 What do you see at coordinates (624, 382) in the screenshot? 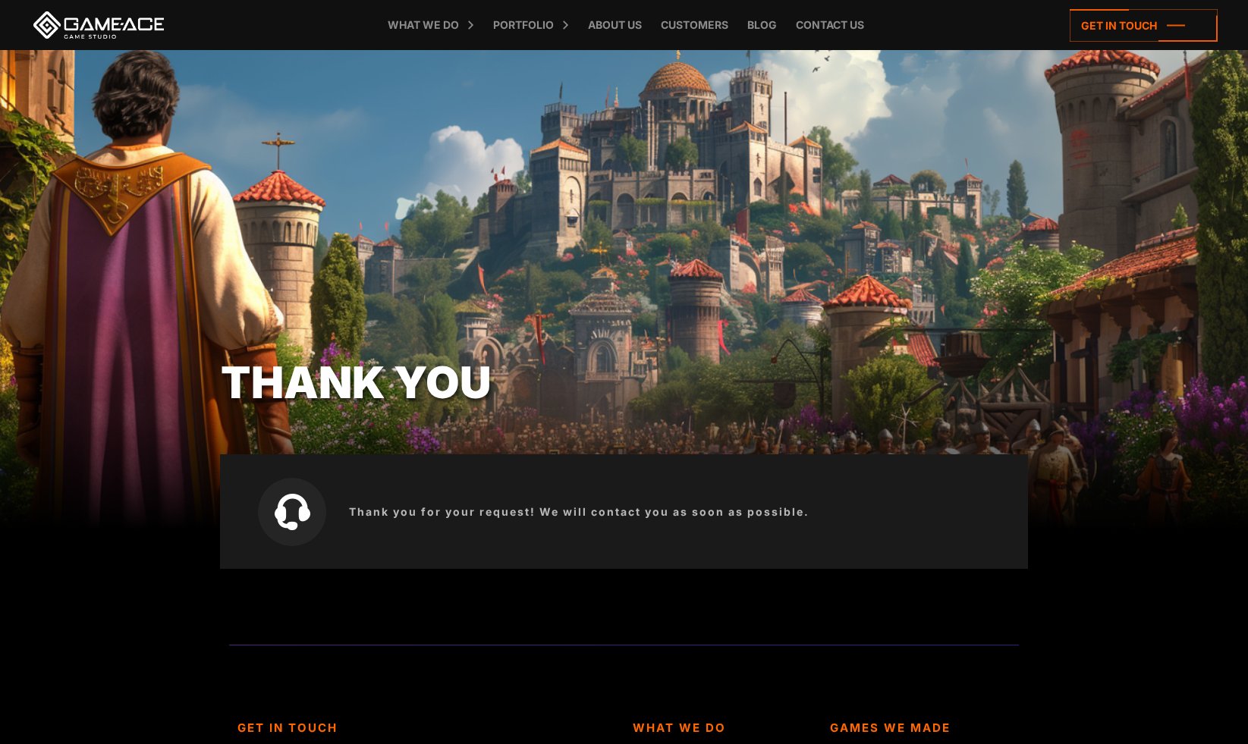
I see `div: Thank you` at bounding box center [624, 382].